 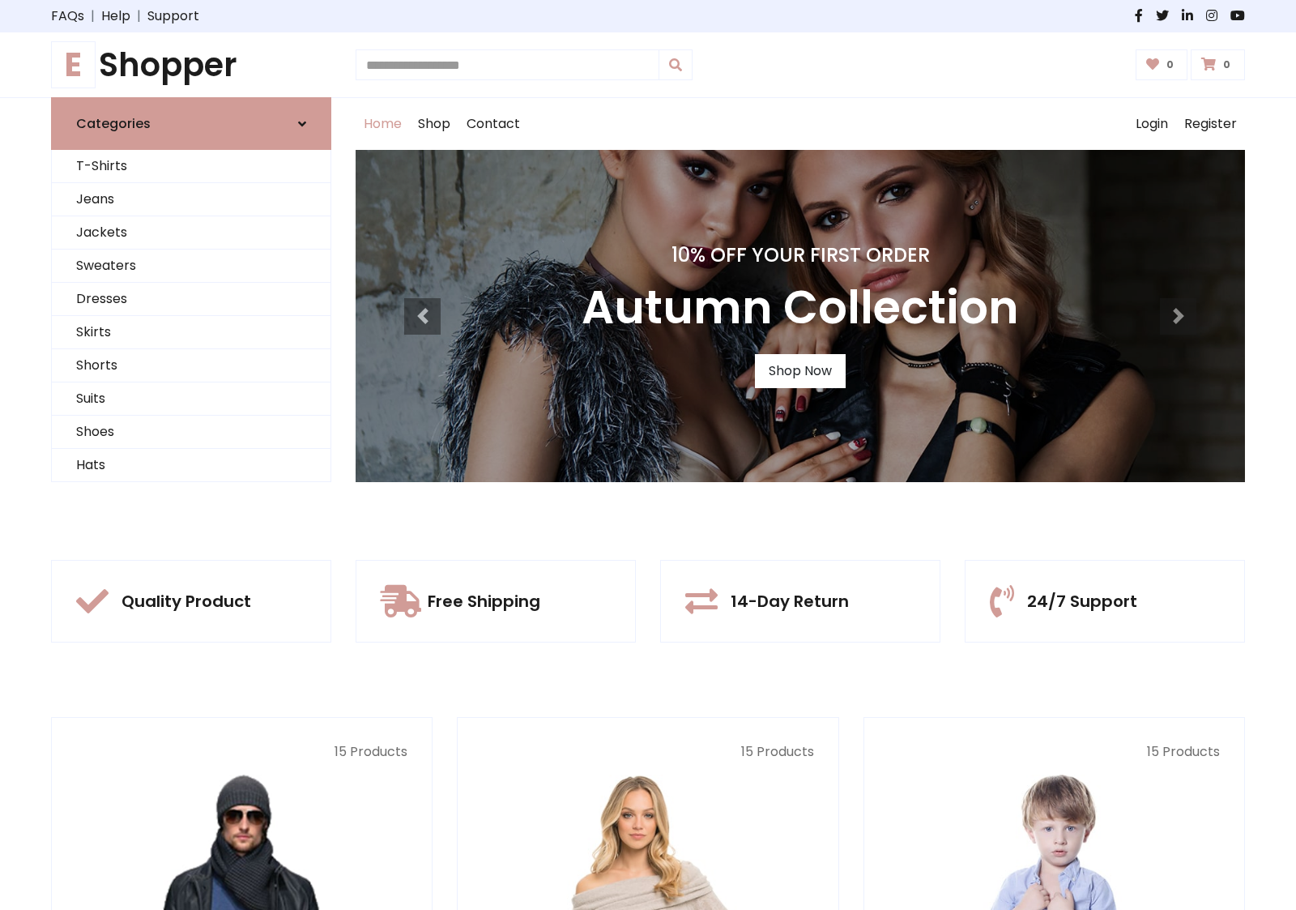 What do you see at coordinates (191, 123) in the screenshot?
I see `a: Categories` at bounding box center [191, 123].